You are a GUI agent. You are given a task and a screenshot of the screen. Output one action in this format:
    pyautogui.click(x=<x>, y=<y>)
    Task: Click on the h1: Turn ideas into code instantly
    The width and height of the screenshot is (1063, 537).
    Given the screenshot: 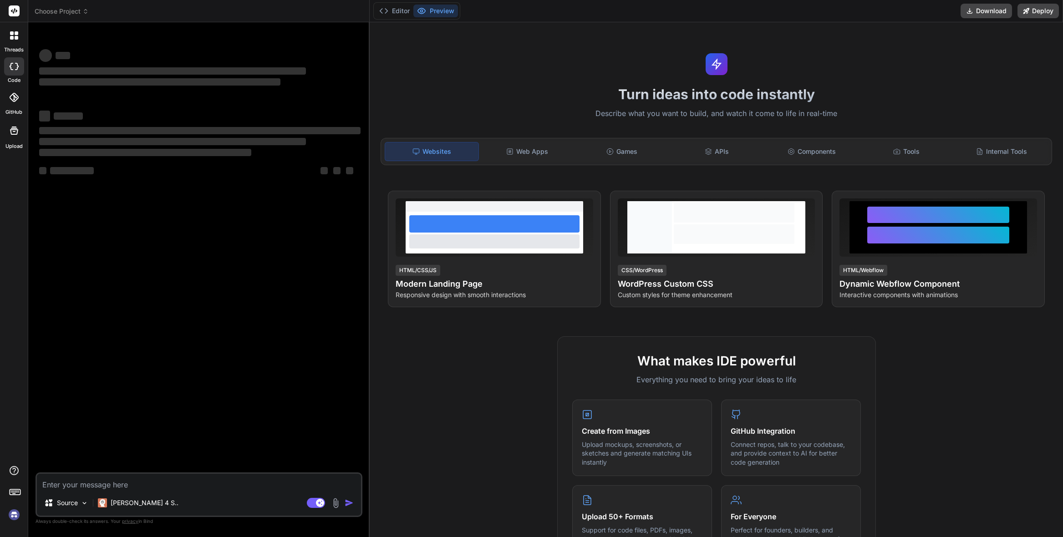 What is the action you would take?
    pyautogui.click(x=716, y=94)
    